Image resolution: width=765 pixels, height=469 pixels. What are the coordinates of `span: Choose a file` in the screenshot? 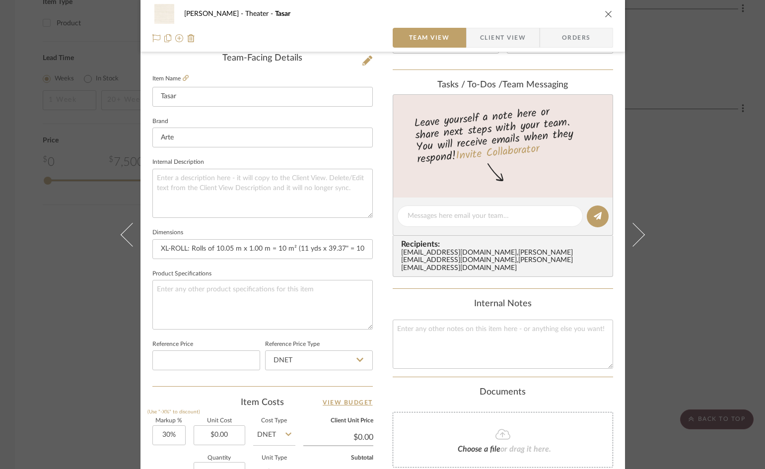 It's located at (479, 449).